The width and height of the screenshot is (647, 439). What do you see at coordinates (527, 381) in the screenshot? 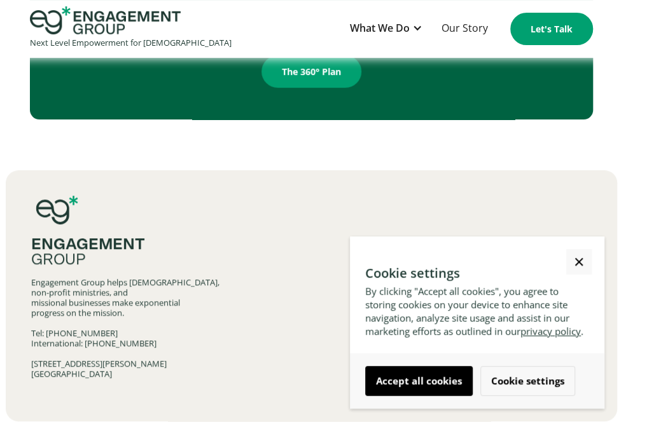
I see `a: Cookie settings` at bounding box center [527, 381].